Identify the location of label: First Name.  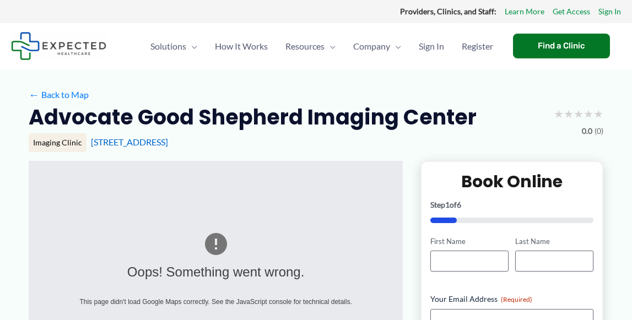
(470, 241).